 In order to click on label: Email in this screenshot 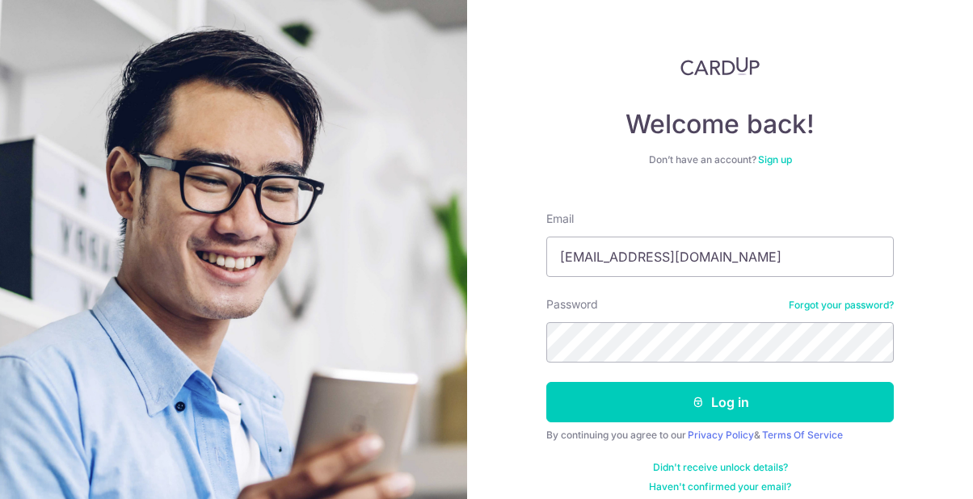, I will do `click(560, 219)`.